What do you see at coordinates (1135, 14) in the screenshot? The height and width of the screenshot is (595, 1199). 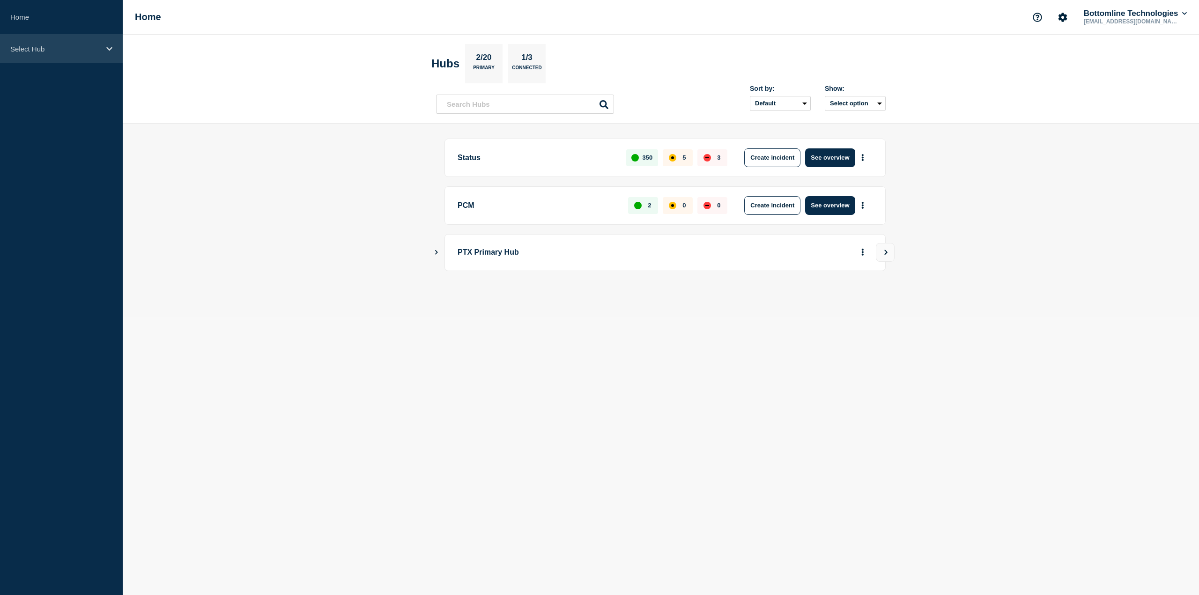 I see `button: Bottomline Technologies` at bounding box center [1135, 14].